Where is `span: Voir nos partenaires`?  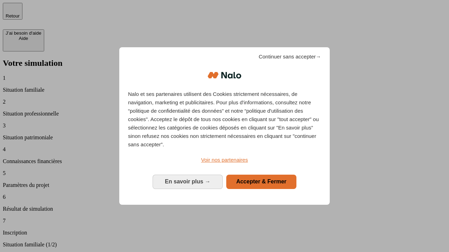
span: Voir nos partenaires is located at coordinates (224, 160).